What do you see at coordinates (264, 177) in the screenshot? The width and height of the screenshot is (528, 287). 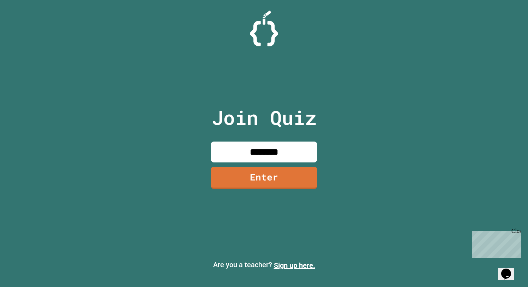 I see `a: Enter` at bounding box center [264, 177].